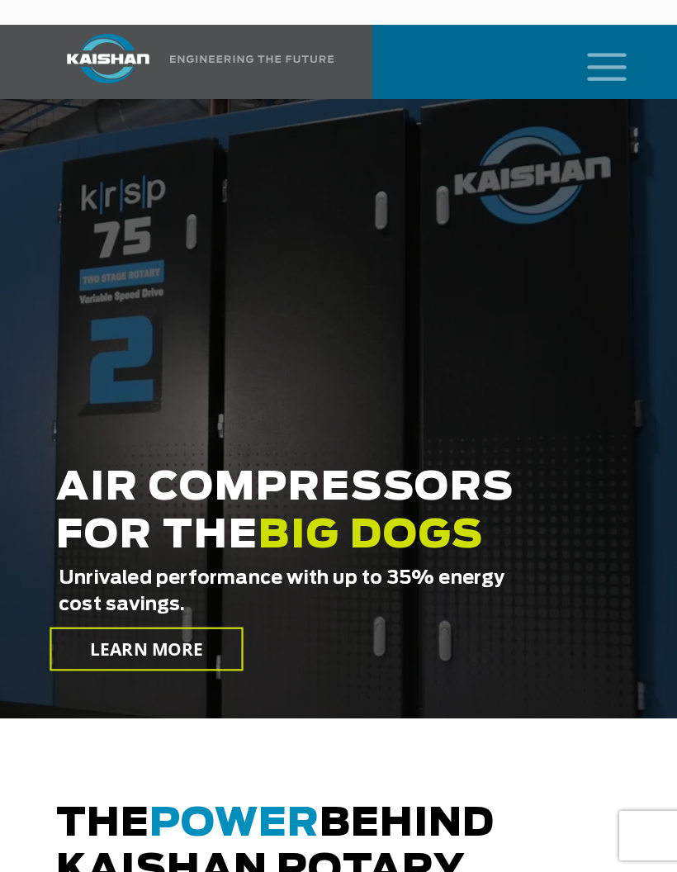  I want to click on img: kaishan logo, so click(108, 59).